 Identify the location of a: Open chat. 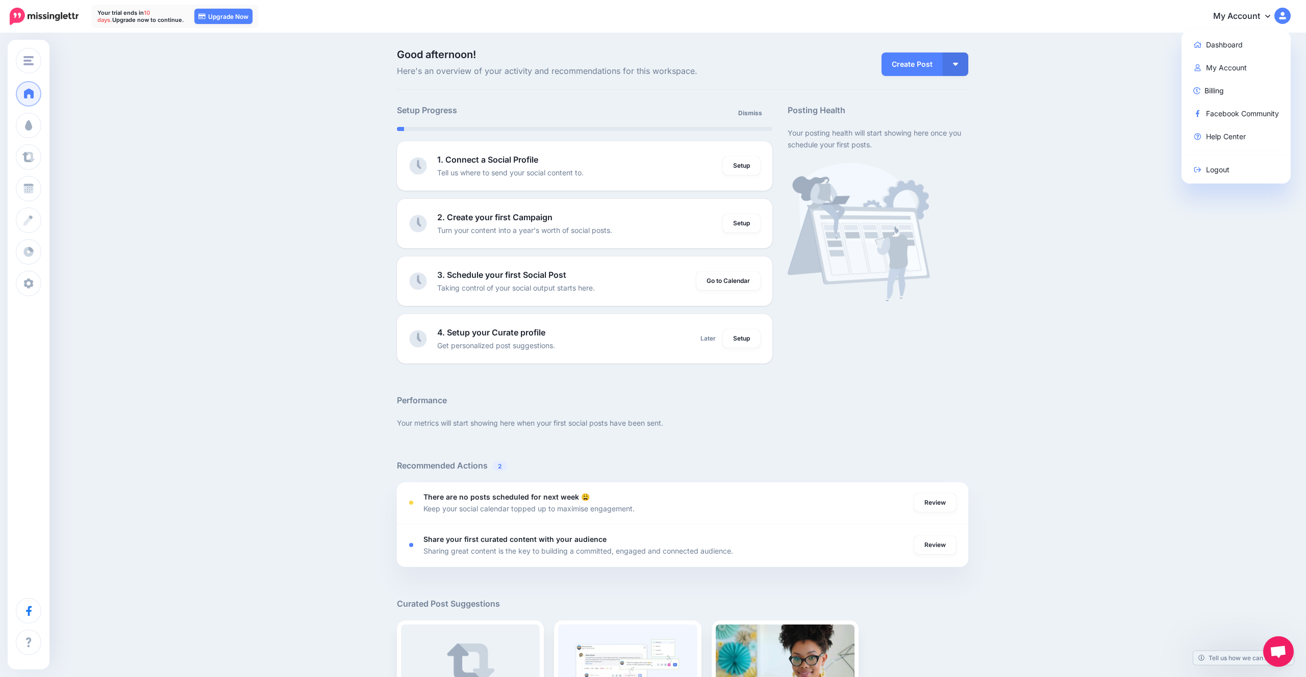
(1278, 652).